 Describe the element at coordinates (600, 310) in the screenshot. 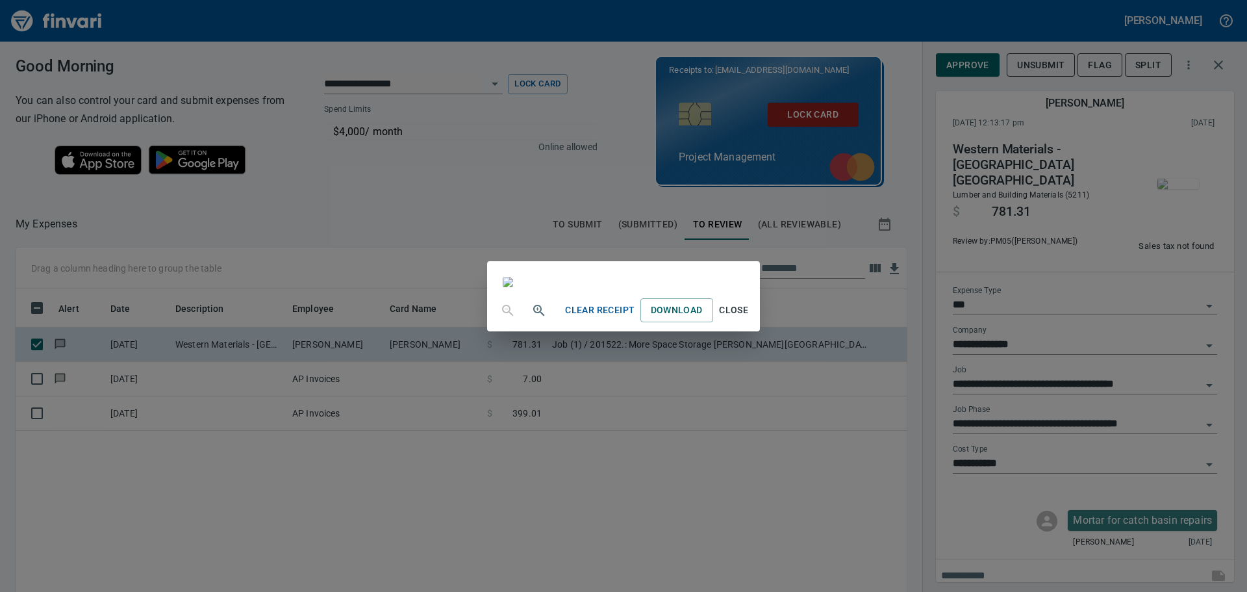

I see `button: Clear Receipt` at that location.